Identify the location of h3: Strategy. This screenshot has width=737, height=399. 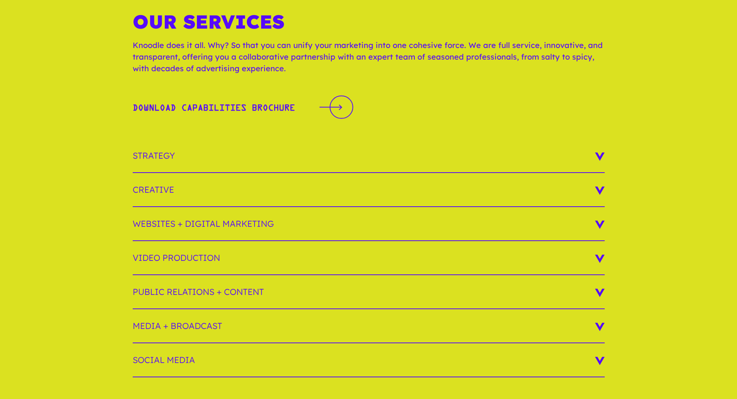
(368, 156).